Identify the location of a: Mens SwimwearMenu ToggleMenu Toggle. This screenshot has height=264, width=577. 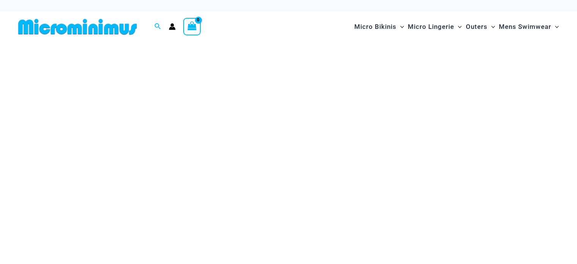
(529, 27).